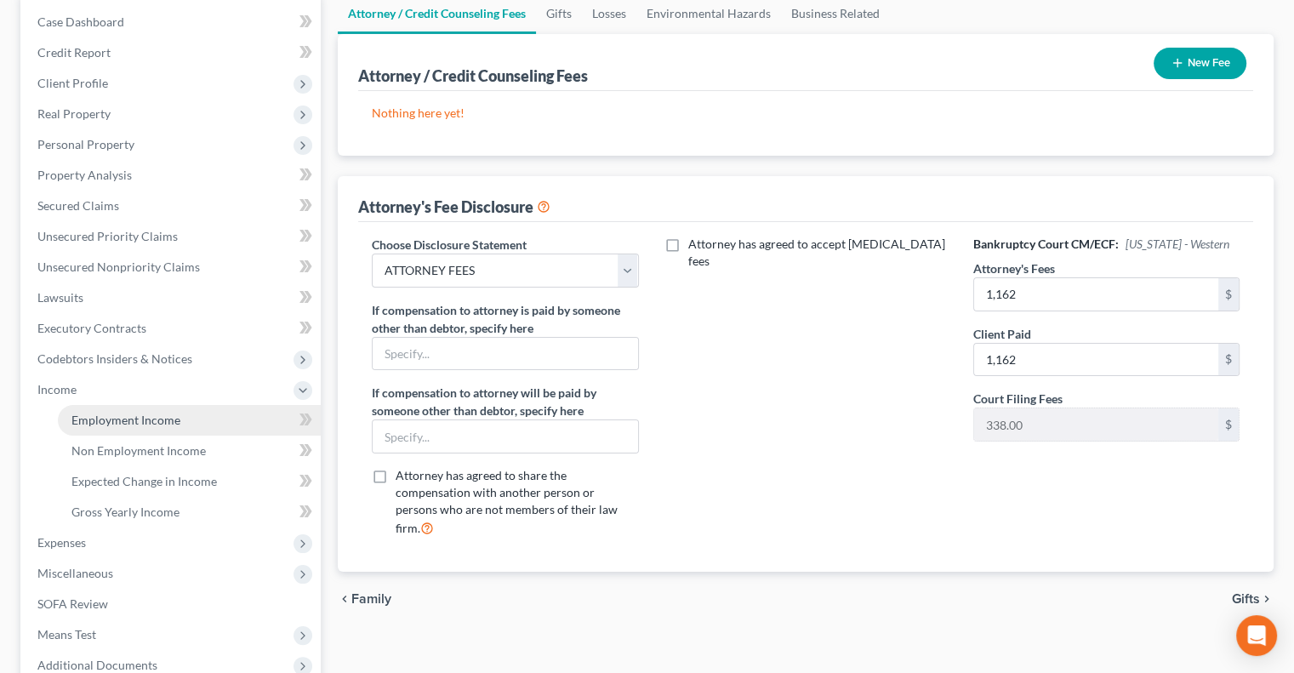 Image resolution: width=1294 pixels, height=673 pixels. What do you see at coordinates (172, 237) in the screenshot?
I see `a: Unsecured Priority Claims` at bounding box center [172, 237].